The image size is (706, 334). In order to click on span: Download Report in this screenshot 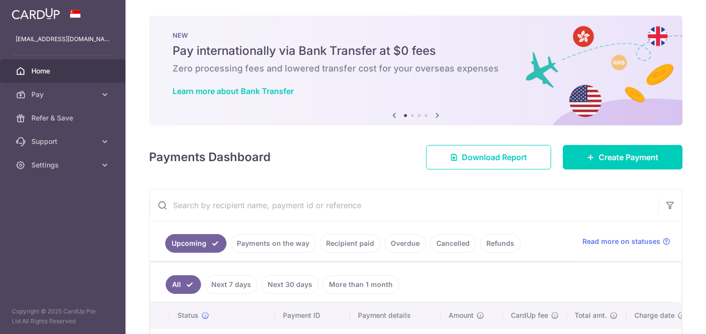, I will do `click(494, 157)`.